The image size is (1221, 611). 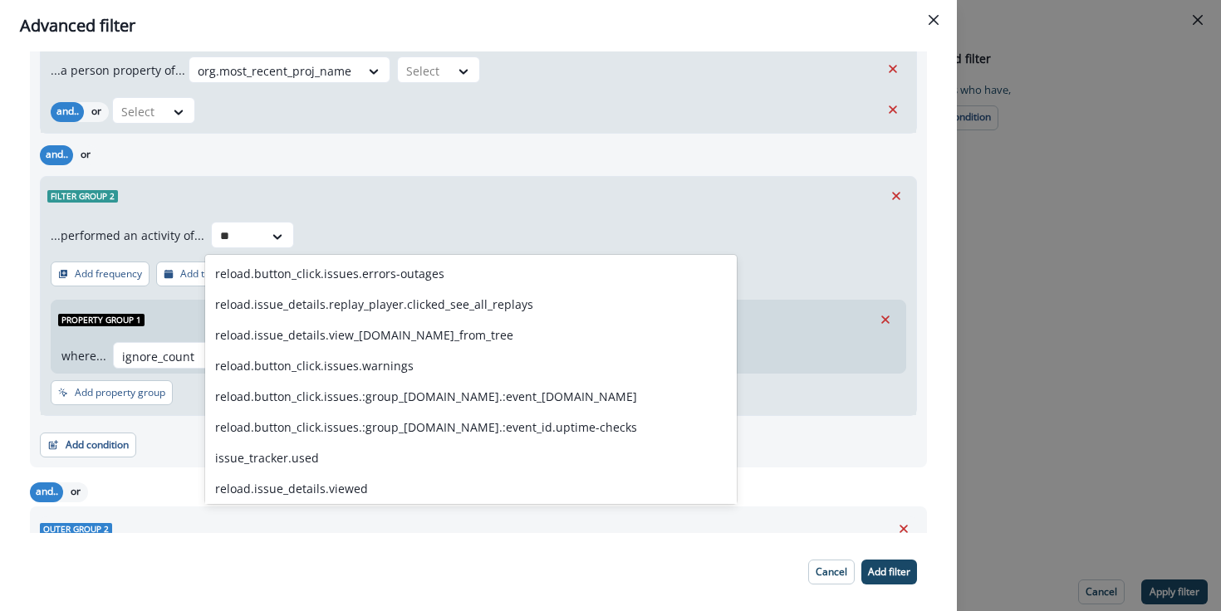 I want to click on p: ...a person property of..., so click(x=118, y=70).